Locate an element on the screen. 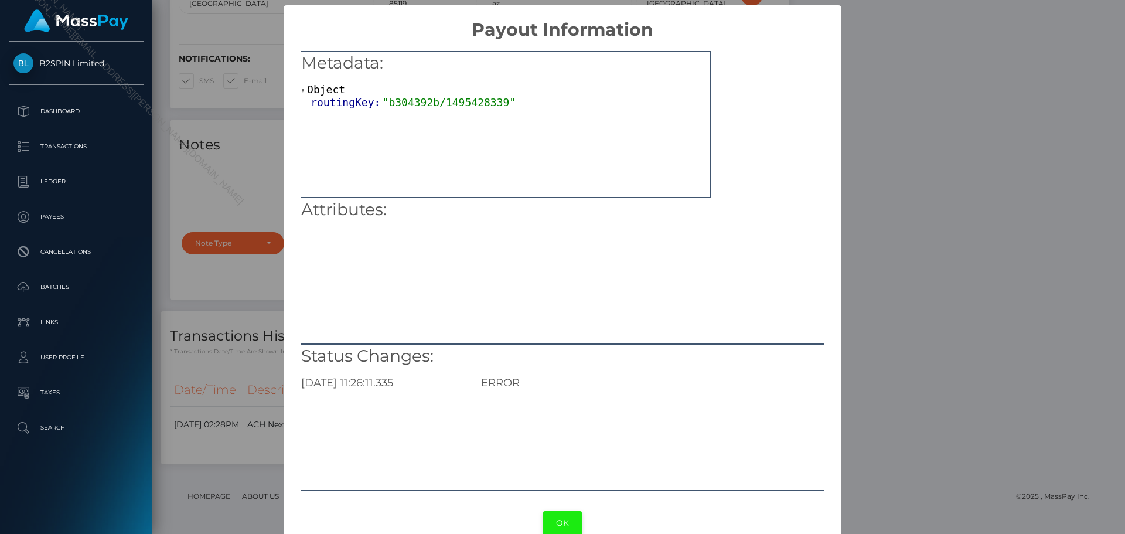  h5: Attributes: is located at coordinates (562, 210).